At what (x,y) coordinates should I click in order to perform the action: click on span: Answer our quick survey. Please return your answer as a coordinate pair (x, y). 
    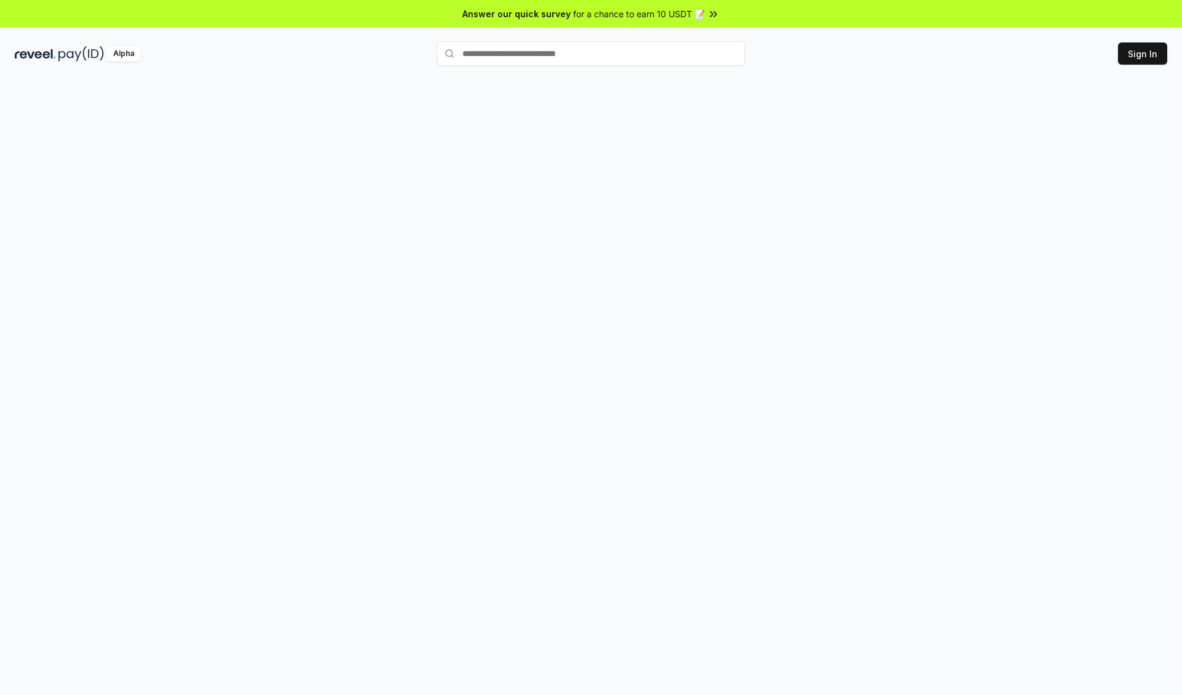
    Looking at the image, I should click on (516, 14).